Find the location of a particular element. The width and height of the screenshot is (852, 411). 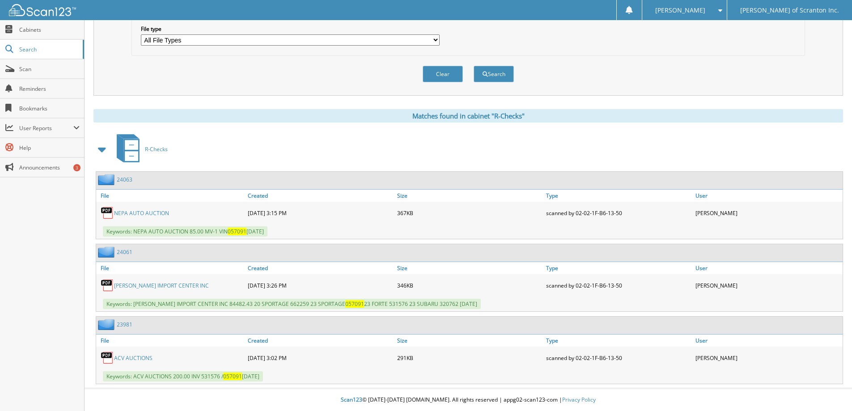

a: ACV AUCTIONS is located at coordinates (133, 358).